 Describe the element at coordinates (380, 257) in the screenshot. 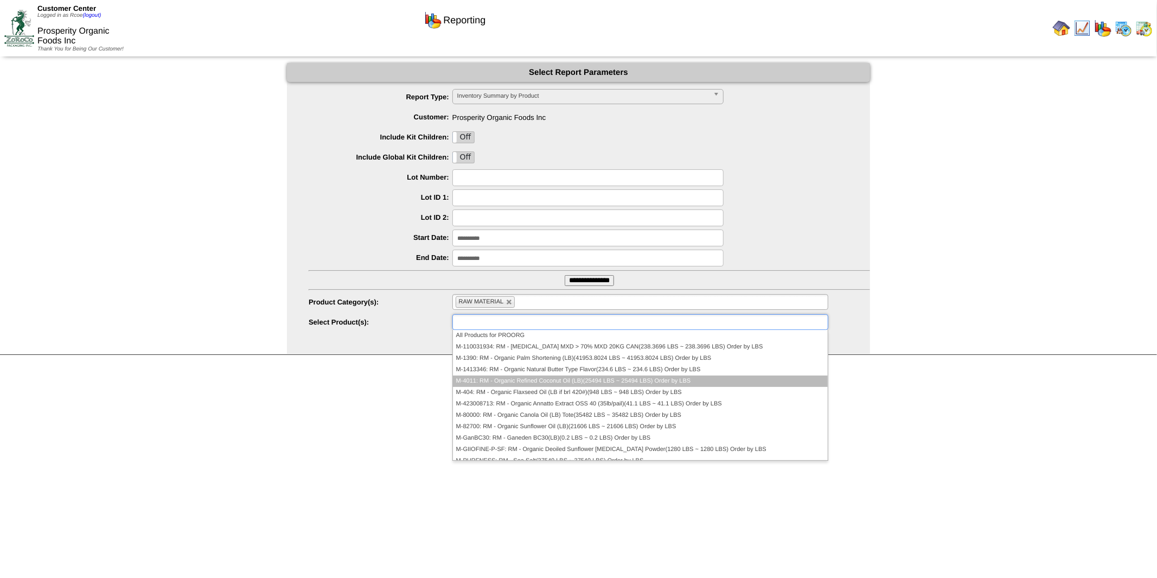

I see `label: End Date:` at that location.